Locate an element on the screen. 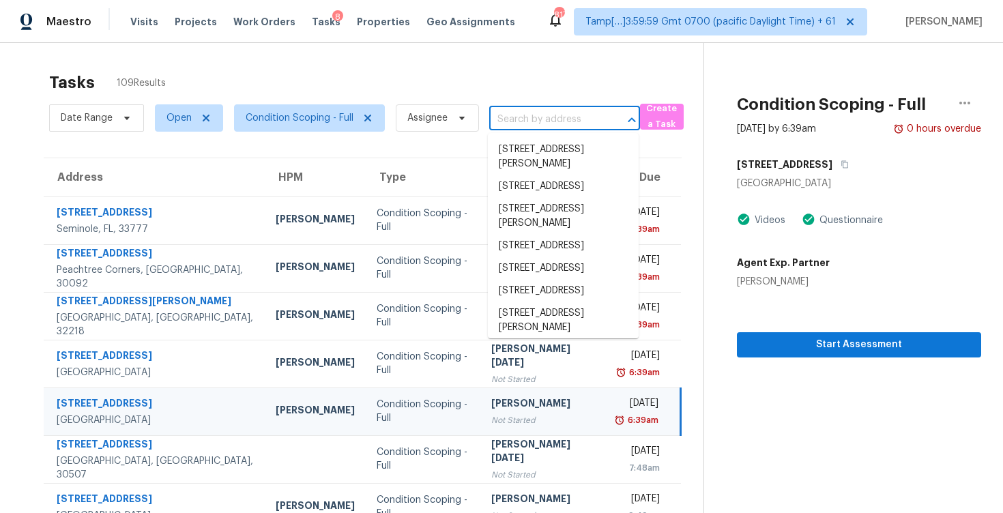 Image resolution: width=1003 pixels, height=513 pixels. th: HPM is located at coordinates (315, 177).